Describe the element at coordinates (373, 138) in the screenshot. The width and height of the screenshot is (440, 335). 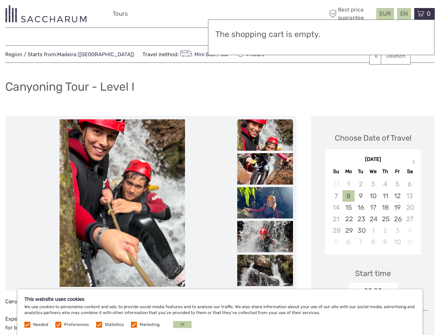
I see `div: Choose Date of Travel` at that location.